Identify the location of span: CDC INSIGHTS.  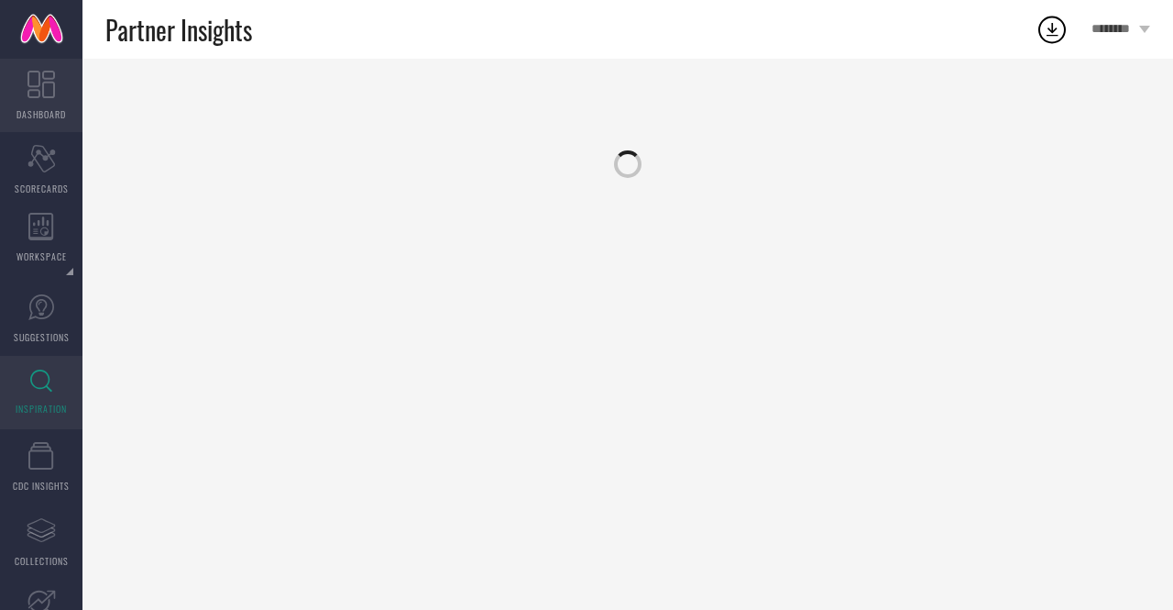
(41, 485).